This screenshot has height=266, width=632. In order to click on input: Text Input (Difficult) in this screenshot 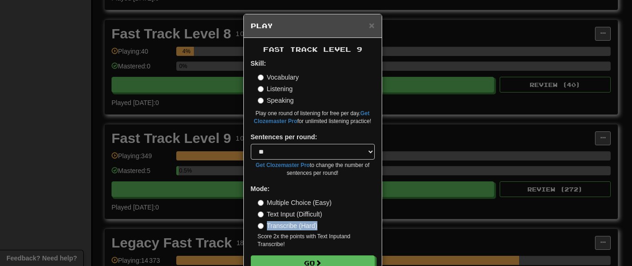, I will do `click(261, 214)`.